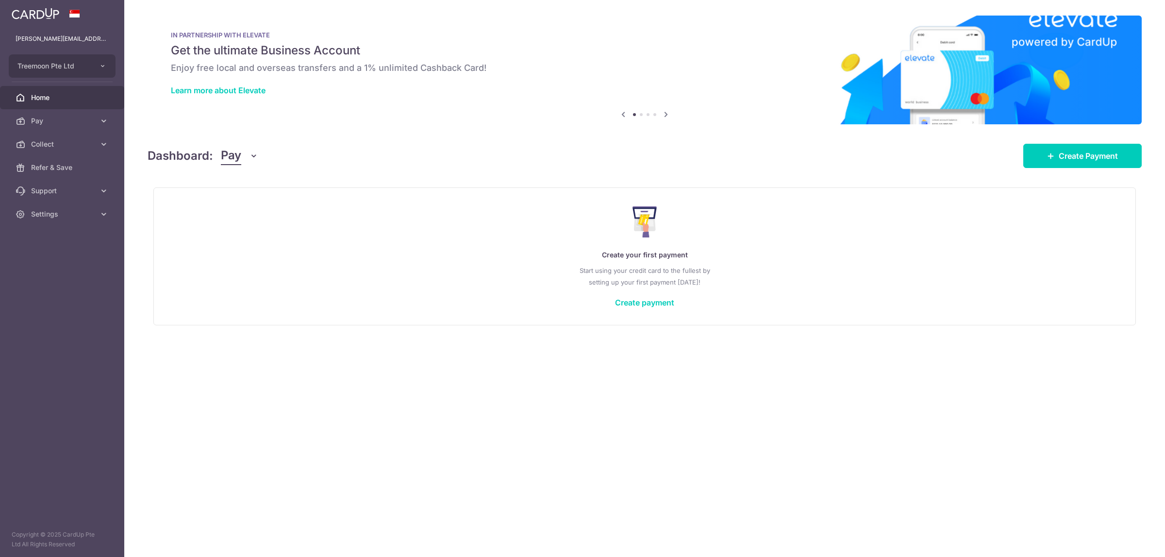  Describe the element at coordinates (645, 302) in the screenshot. I see `a: Create payment` at that location.